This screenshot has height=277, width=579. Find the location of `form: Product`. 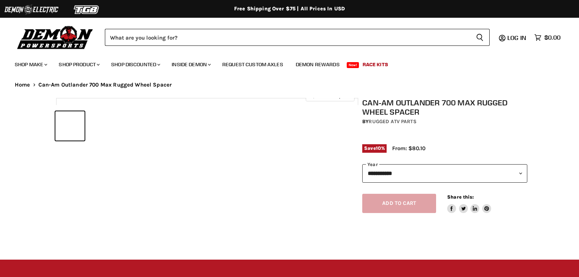

form: Product is located at coordinates (297, 37).